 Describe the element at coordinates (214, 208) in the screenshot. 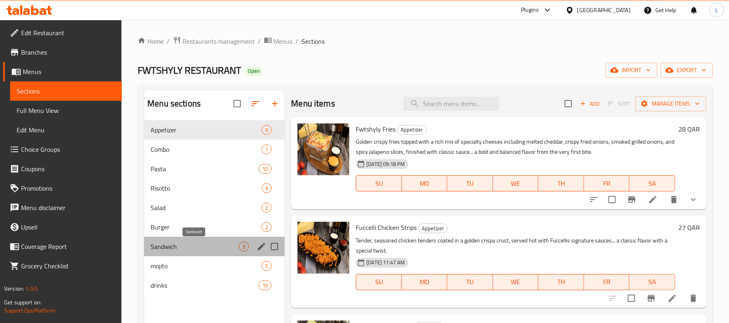

I see `nav: Menu sections` at that location.